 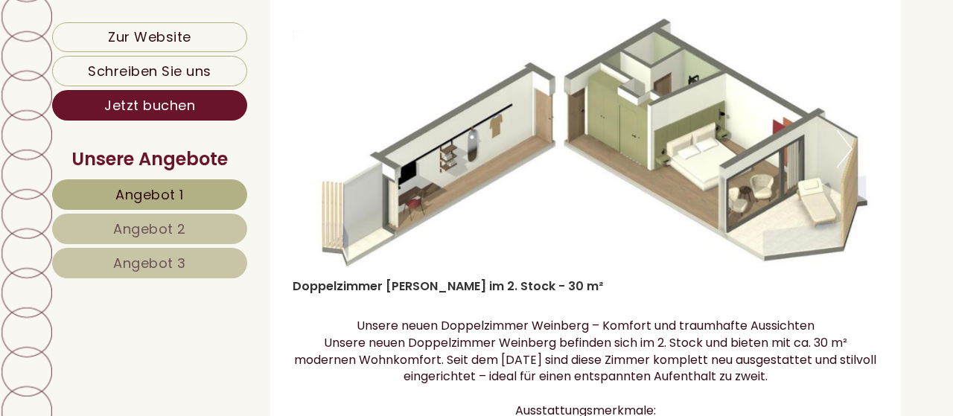 What do you see at coordinates (150, 71) in the screenshot?
I see `a: Schreiben Sie uns` at bounding box center [150, 71].